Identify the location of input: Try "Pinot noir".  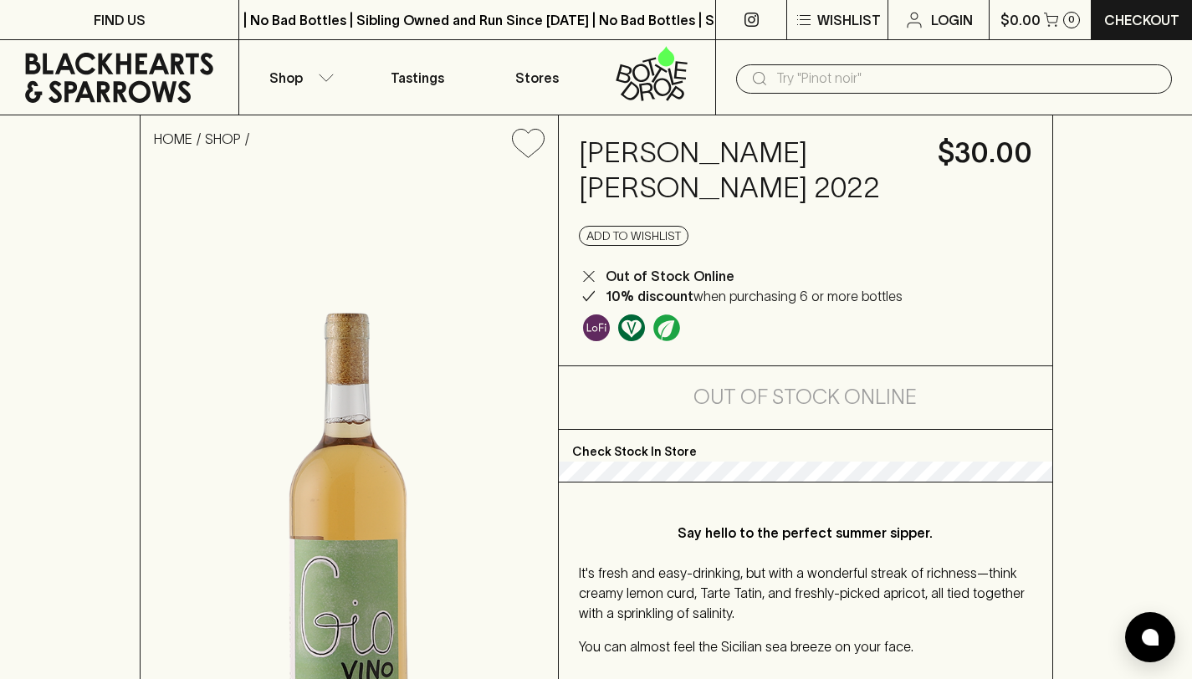
(967, 79).